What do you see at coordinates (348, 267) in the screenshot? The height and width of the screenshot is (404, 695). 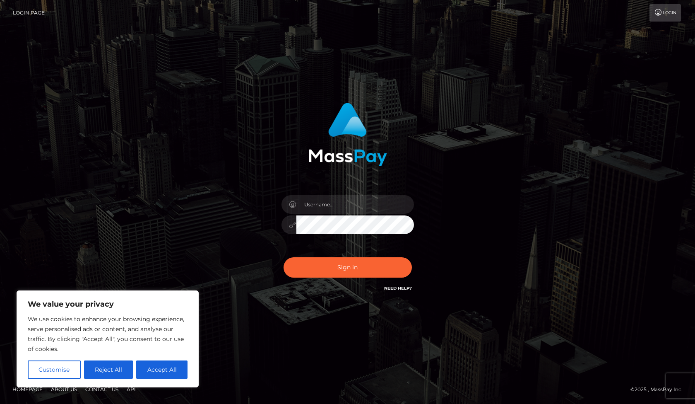 I see `button: Sign in` at bounding box center [348, 267].